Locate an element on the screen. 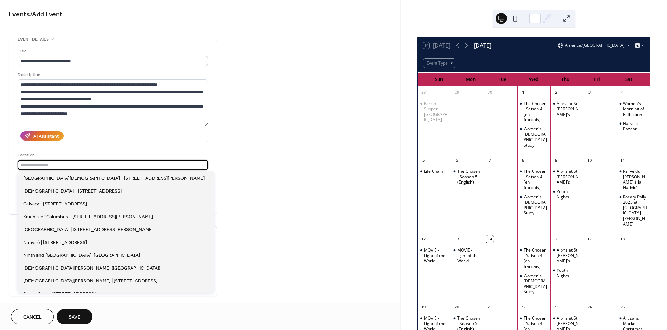  div: Wed is located at coordinates (533, 80).